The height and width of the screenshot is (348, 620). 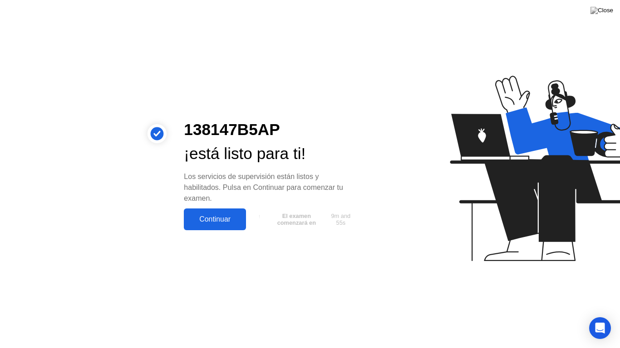 What do you see at coordinates (270, 130) in the screenshot?
I see `div: 138147B5AP` at bounding box center [270, 130].